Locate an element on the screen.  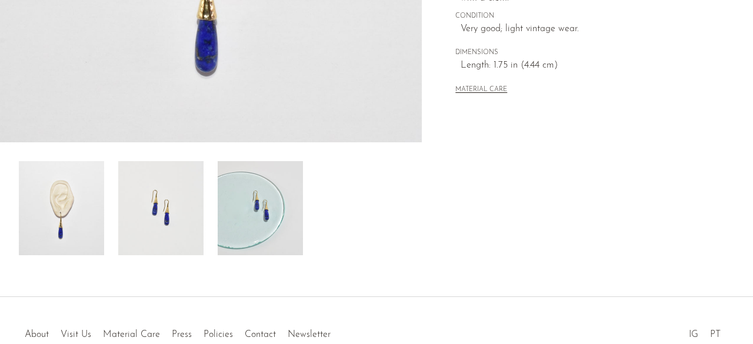
button: MATERIAL CARE is located at coordinates (481, 90).